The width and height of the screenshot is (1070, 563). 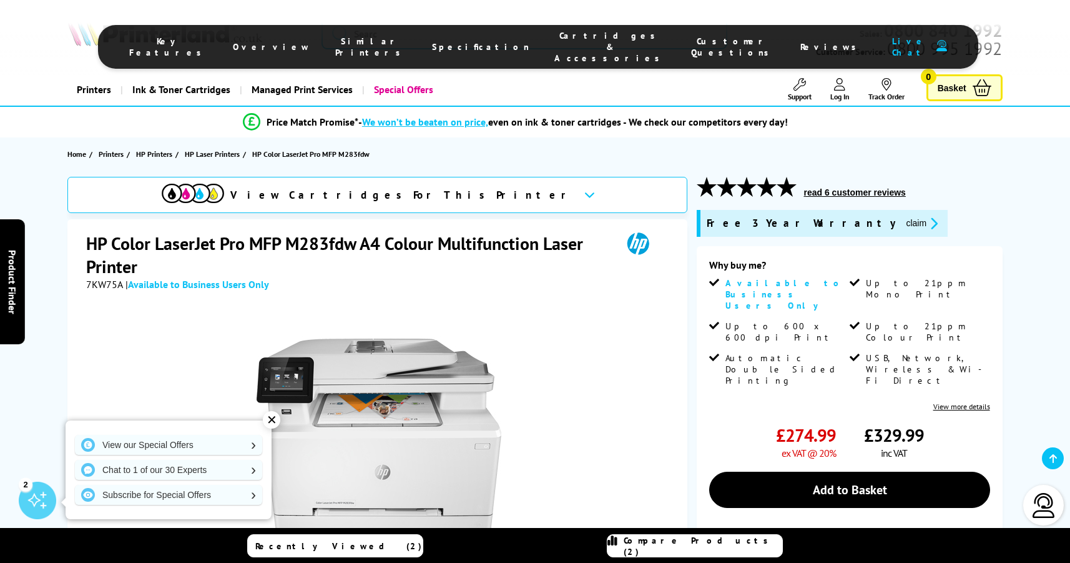 I want to click on a: Add to Basket, so click(x=849, y=489).